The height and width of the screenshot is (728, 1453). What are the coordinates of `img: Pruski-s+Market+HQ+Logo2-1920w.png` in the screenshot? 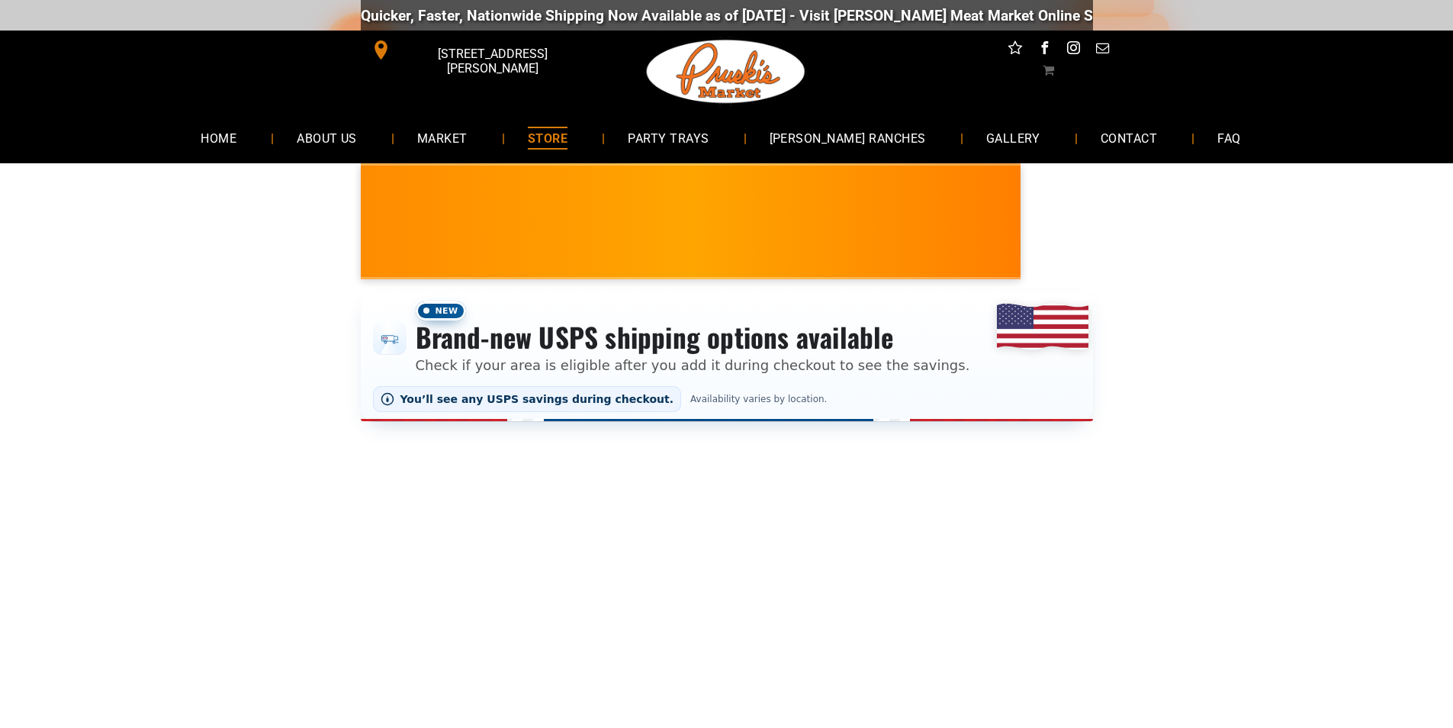 It's located at (726, 72).